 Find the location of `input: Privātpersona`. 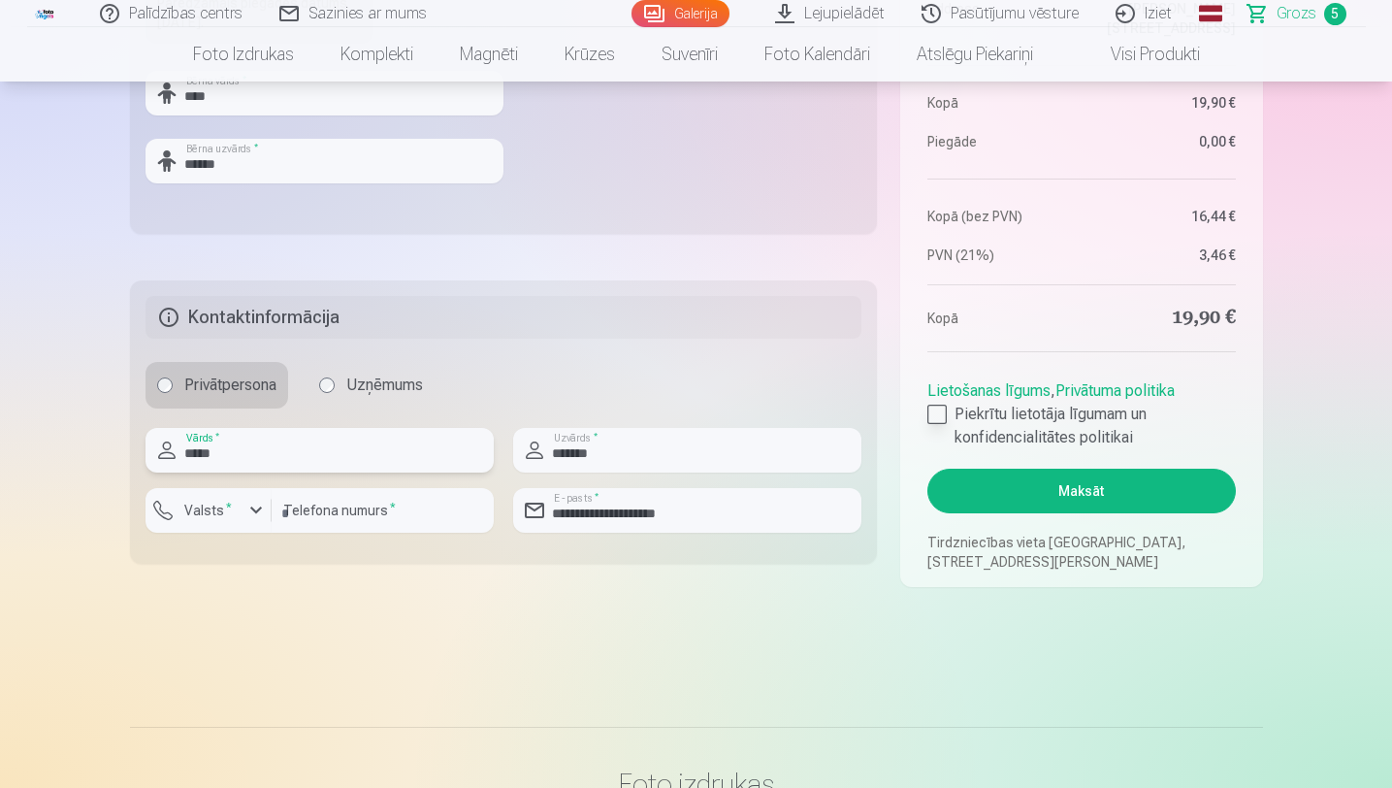

input: Privātpersona is located at coordinates (165, 385).